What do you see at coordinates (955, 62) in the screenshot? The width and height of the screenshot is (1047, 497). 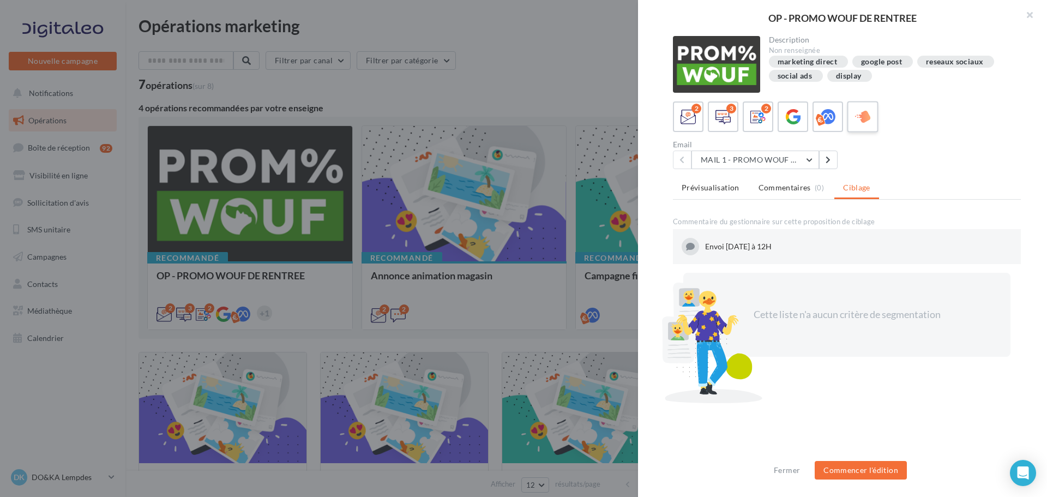 I see `div: reseaux sociaux` at bounding box center [955, 62].